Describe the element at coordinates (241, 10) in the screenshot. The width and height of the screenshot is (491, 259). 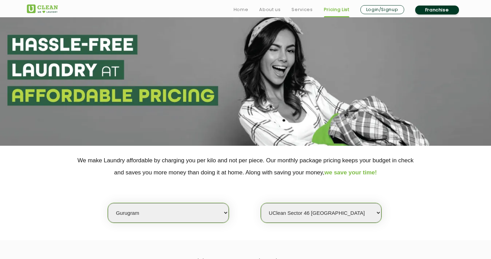
I see `a: Home` at that location.